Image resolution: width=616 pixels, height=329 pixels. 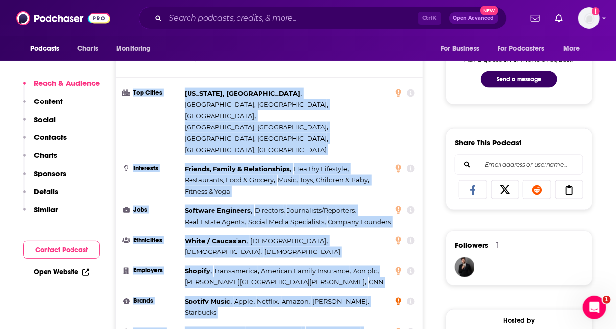 I want to click on a: Charts, so click(x=88, y=49).